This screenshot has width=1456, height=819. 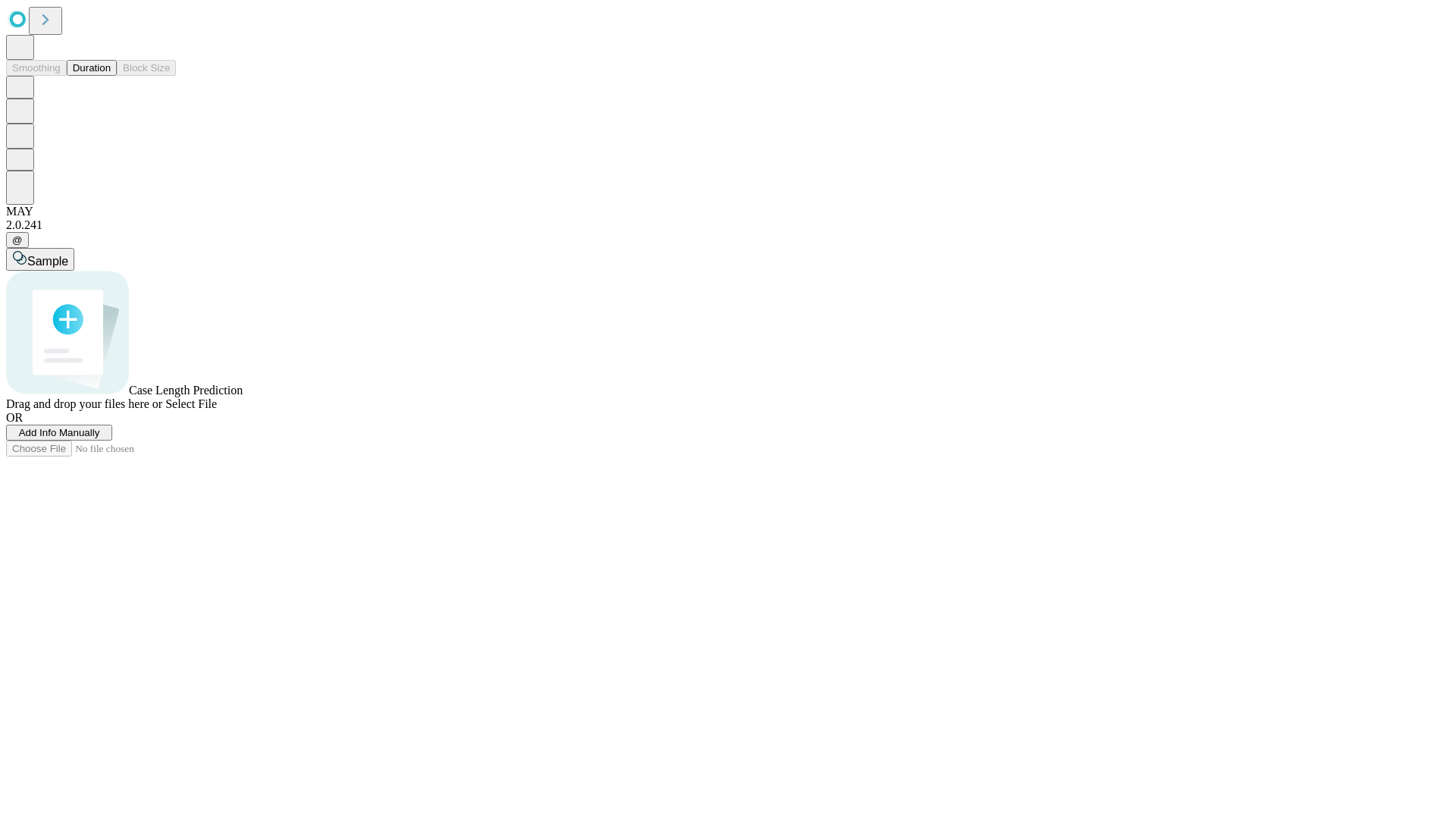 I want to click on button: Add Info Manually, so click(x=59, y=432).